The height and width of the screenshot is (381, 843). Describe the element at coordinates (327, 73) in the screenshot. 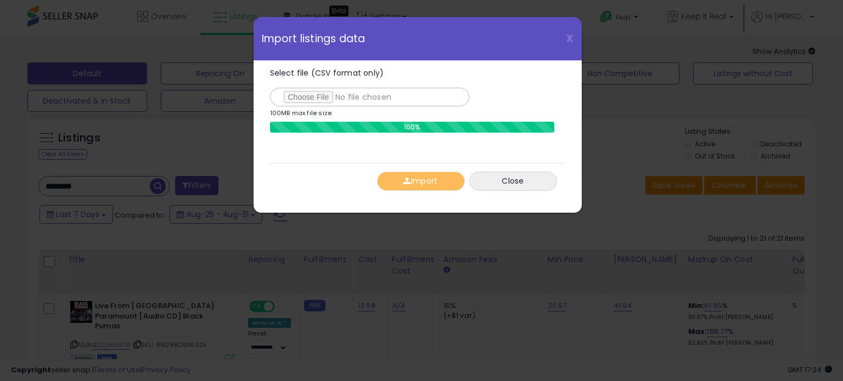

I see `span: Select file (CSV format only)` at that location.